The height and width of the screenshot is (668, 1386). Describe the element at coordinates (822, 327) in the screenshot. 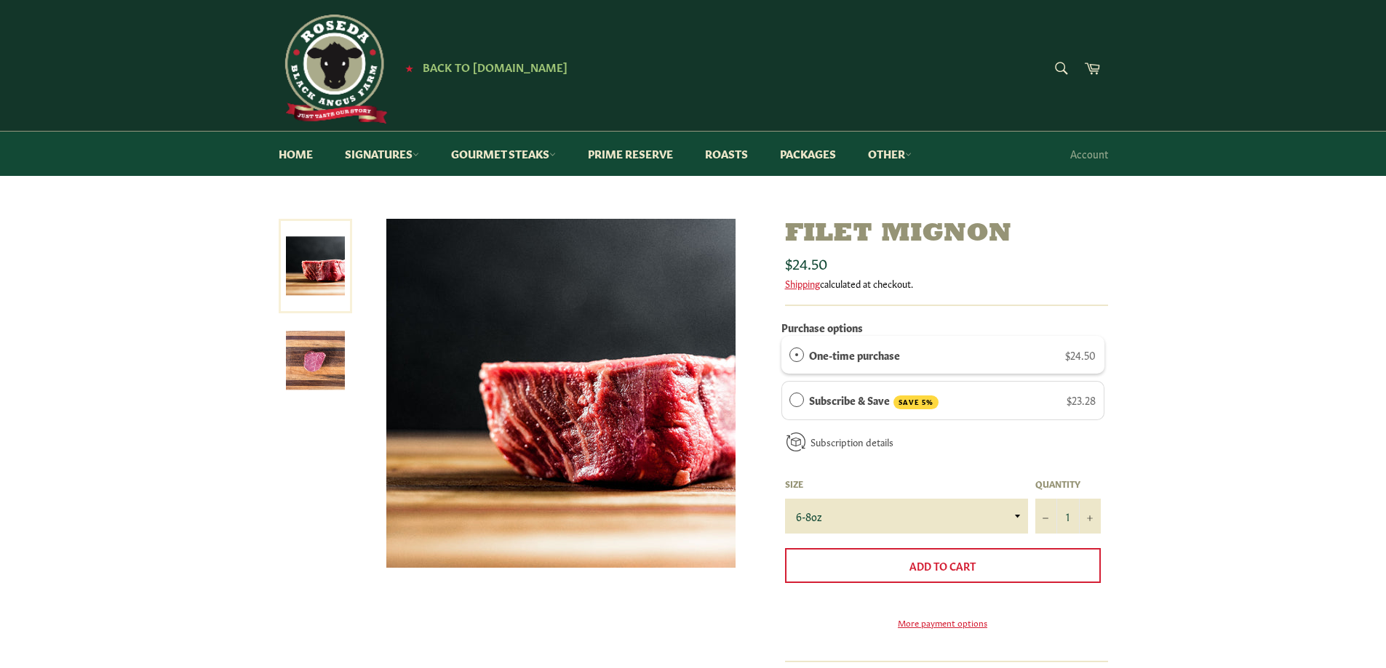

I see `label: Purchase options` at that location.